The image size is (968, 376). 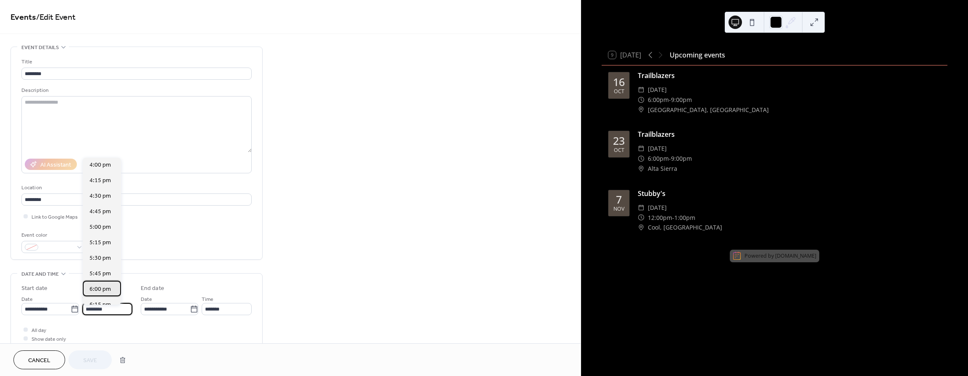 What do you see at coordinates (100, 196) in the screenshot?
I see `span: 4:30 pm` at bounding box center [100, 196].